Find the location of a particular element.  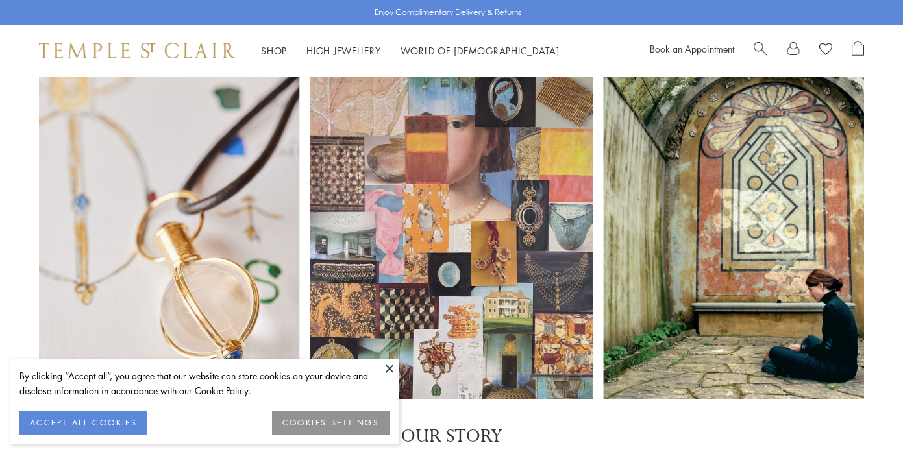

a: View Wishlist is located at coordinates (826, 51).